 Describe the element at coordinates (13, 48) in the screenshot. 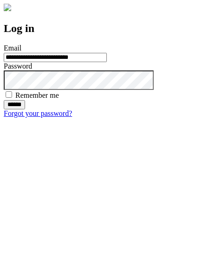

I see `label: Email` at that location.